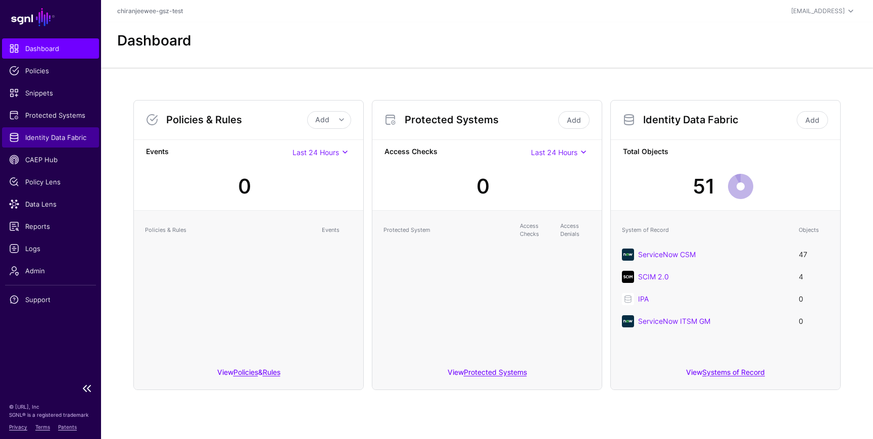  Describe the element at coordinates (322, 119) in the screenshot. I see `span: Add` at that location.